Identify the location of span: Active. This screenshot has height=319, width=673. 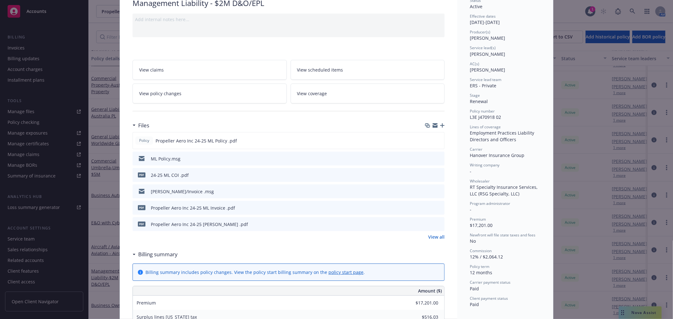
(476, 6).